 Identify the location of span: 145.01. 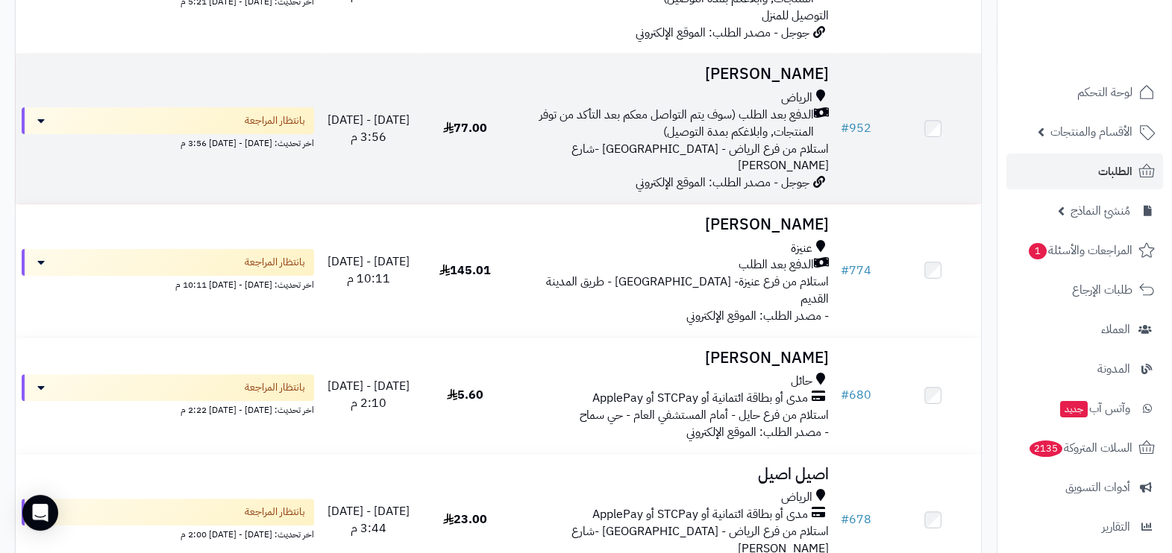
(465, 271).